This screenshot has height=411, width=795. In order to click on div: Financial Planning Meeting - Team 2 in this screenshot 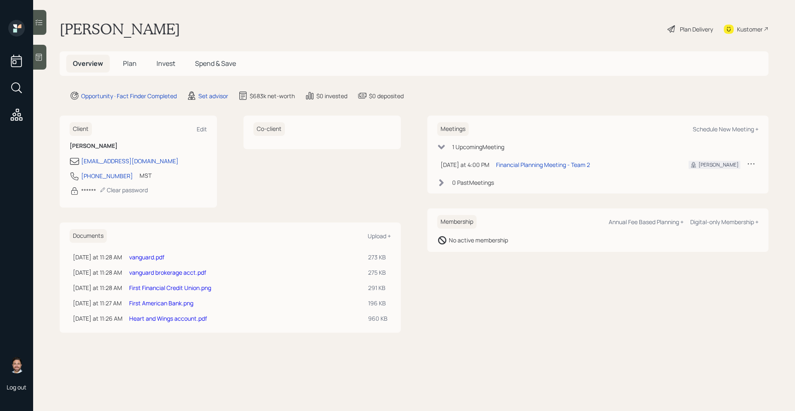, I will do `click(543, 164)`.